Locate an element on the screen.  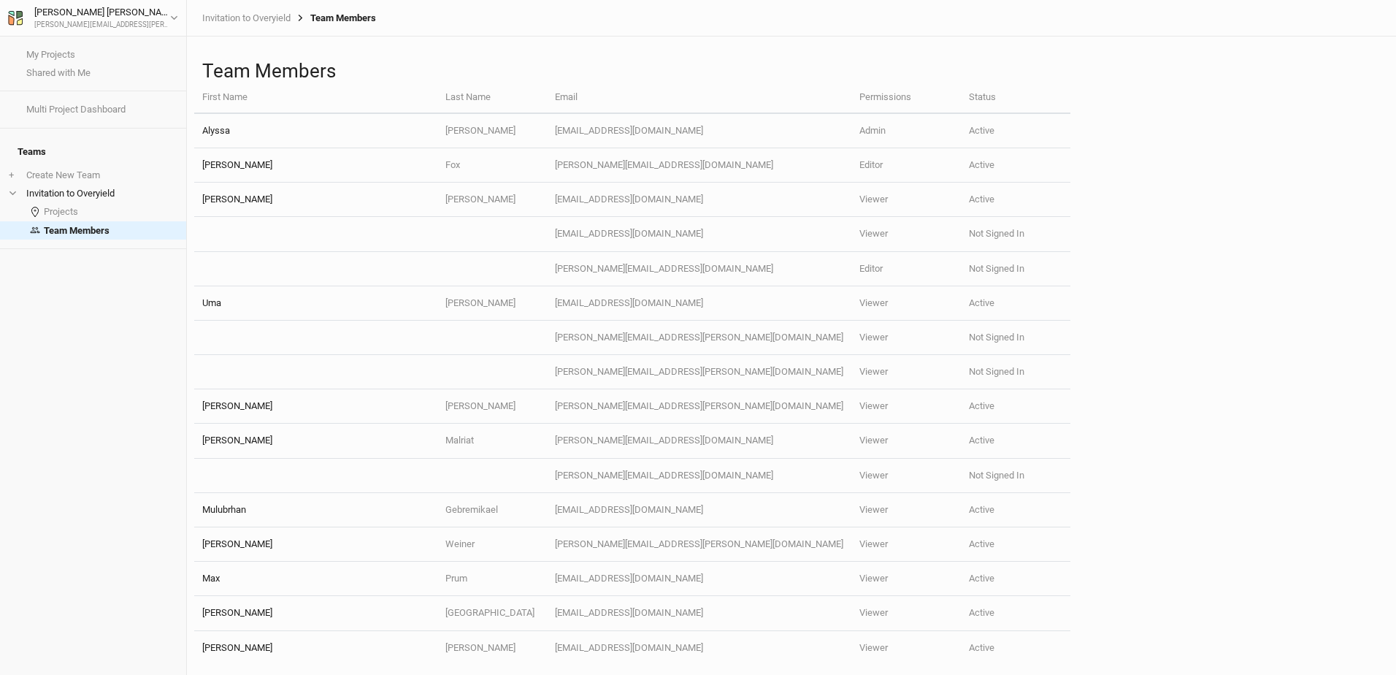
td: Admin is located at coordinates (906, 131).